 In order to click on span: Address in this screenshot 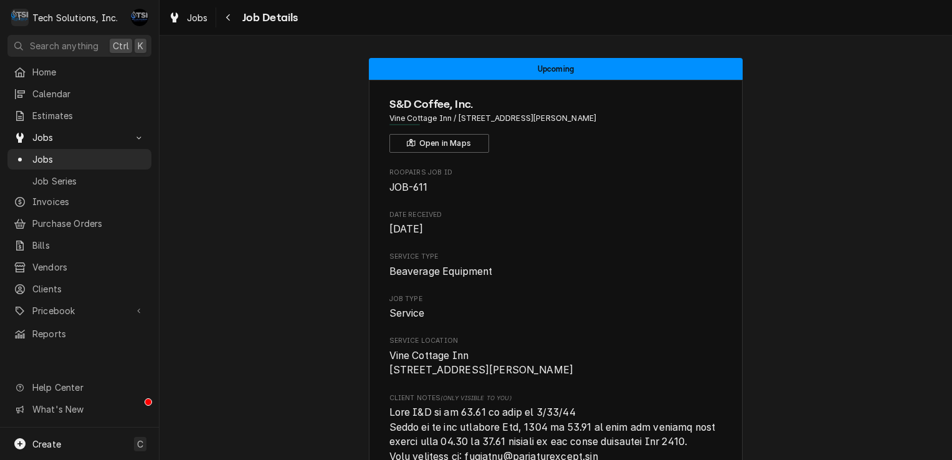, I will do `click(556, 118)`.